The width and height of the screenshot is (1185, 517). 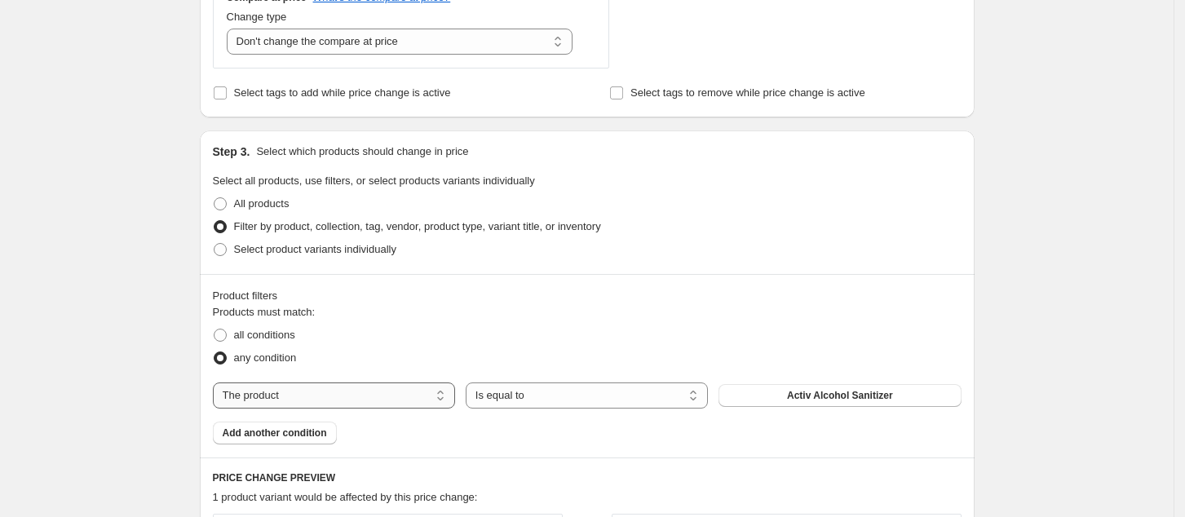 I want to click on span: all conditions, so click(x=264, y=334).